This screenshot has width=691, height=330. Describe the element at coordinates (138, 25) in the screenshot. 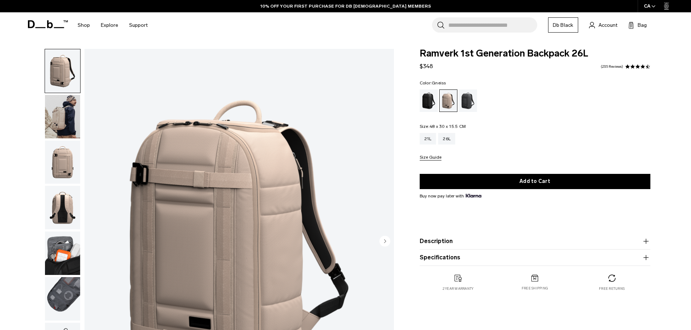

I see `a: Support` at that location.